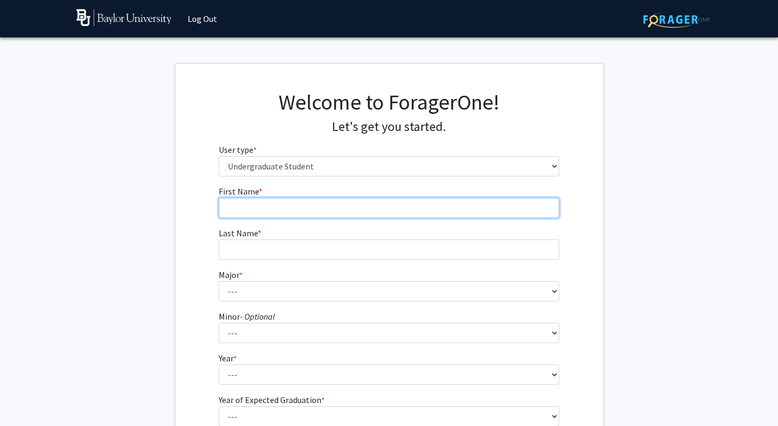 This screenshot has height=426, width=778. Describe the element at coordinates (247, 317) in the screenshot. I see `label: Minor` at that location.